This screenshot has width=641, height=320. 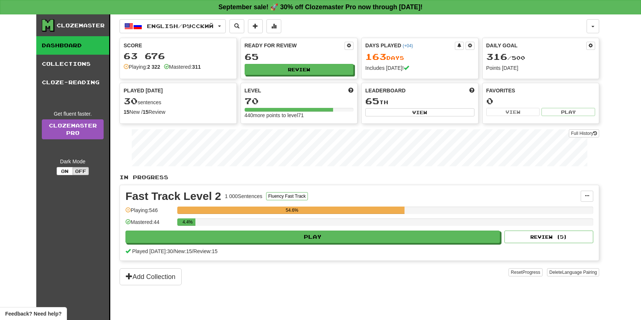 What do you see at coordinates (172, 26) in the screenshot?
I see `button: English/Русский` at bounding box center [172, 26].